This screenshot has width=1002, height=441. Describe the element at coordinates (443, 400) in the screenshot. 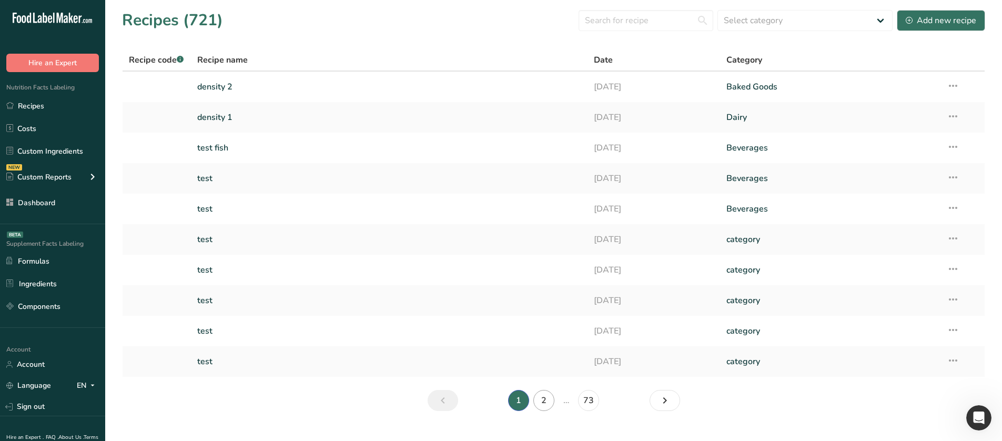

I see `a: Previous page` at that location.